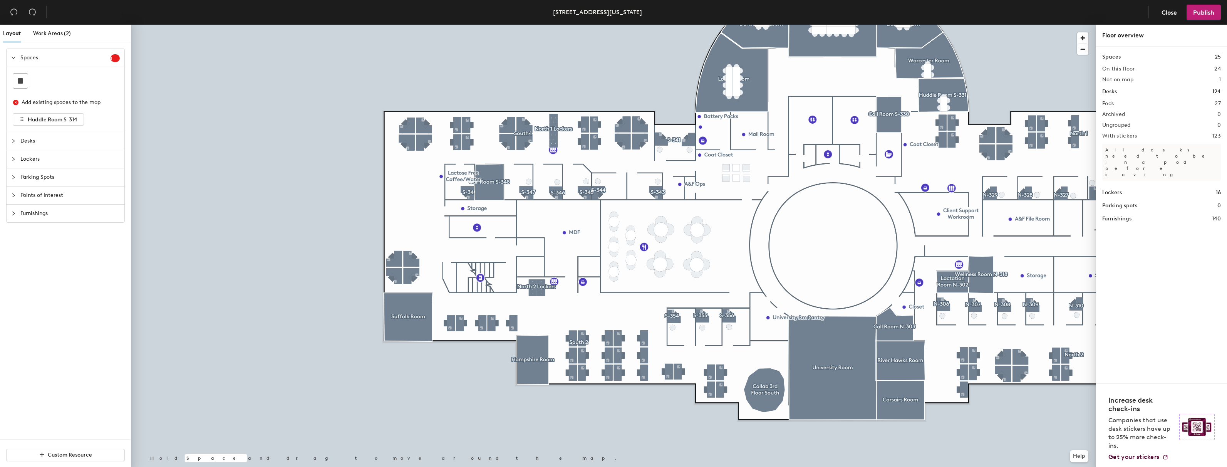 This screenshot has height=467, width=1227. Describe the element at coordinates (1112, 193) in the screenshot. I see `h1: Lockers` at that location.